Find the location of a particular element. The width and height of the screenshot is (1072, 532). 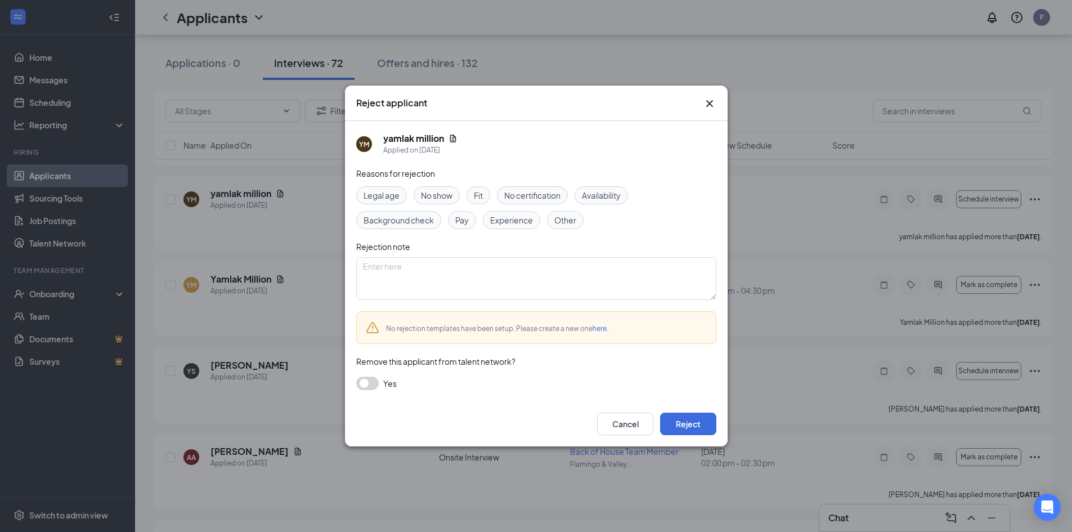

button: Cancel is located at coordinates (625, 424).